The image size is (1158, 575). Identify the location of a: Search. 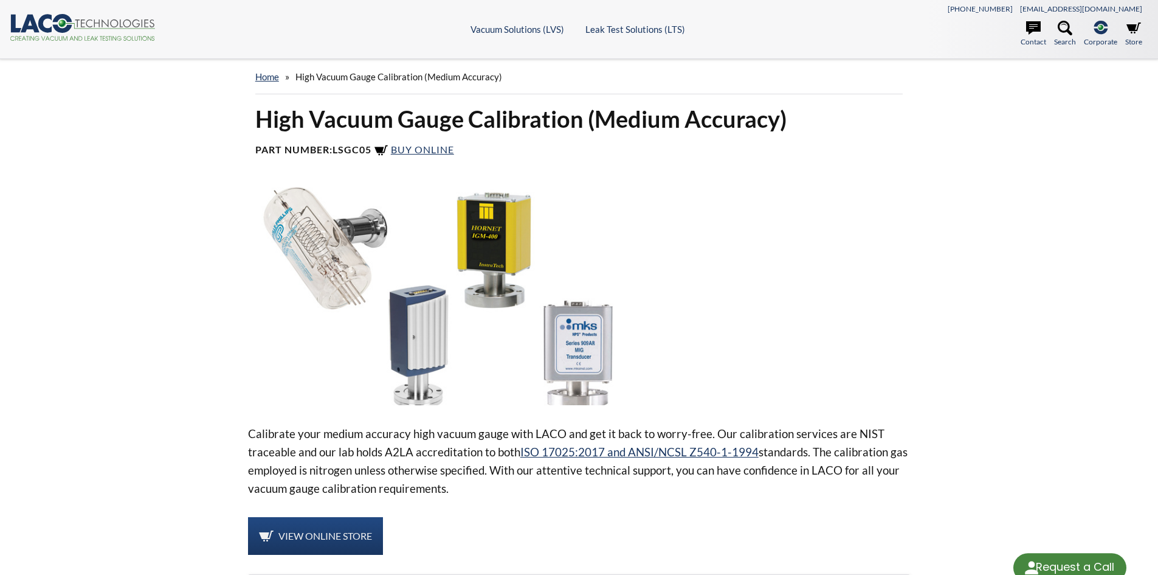
(1065, 34).